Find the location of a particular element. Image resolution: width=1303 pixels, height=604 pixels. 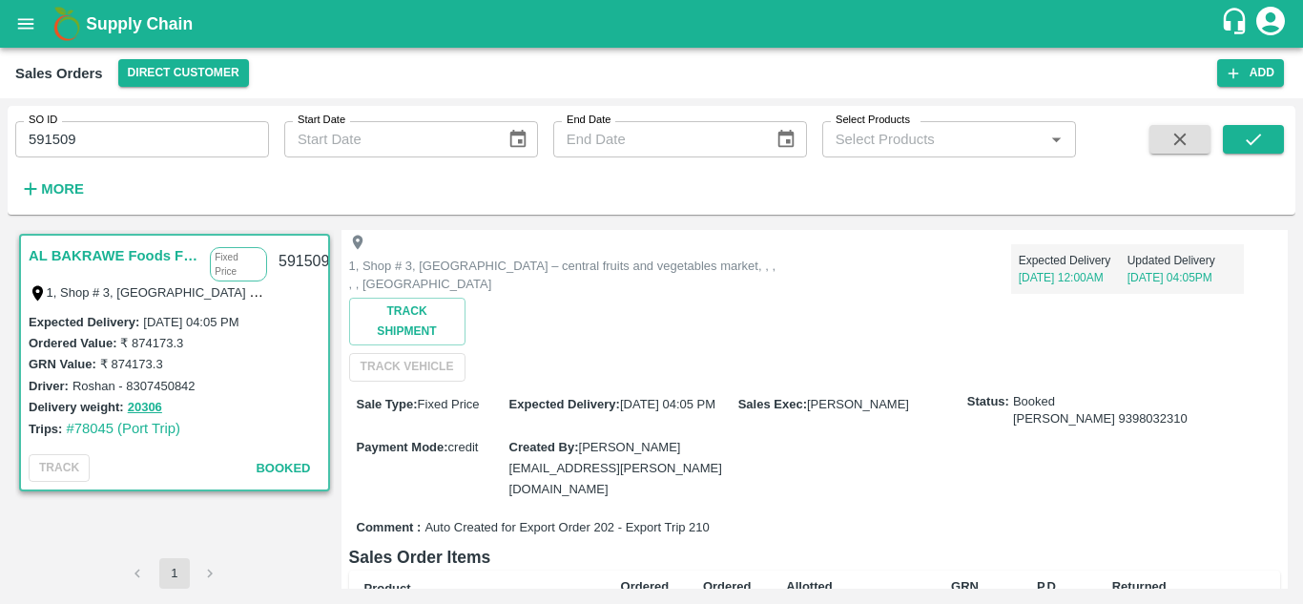

div: customer-support is located at coordinates (1236, 24).